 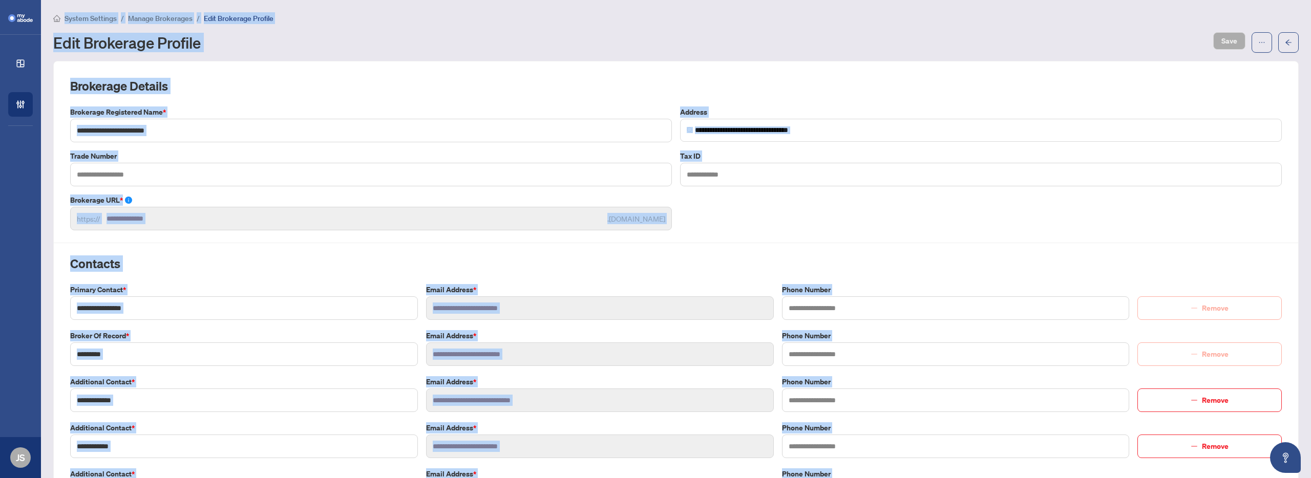 What do you see at coordinates (1230, 41) in the screenshot?
I see `button: Save` at bounding box center [1230, 41].